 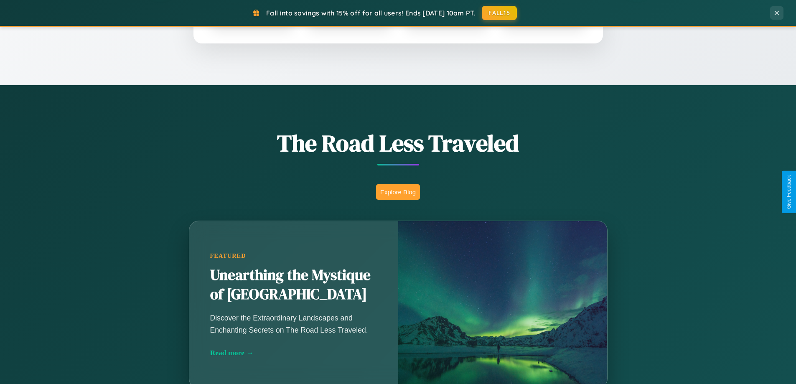 I want to click on button: FALL15, so click(x=499, y=13).